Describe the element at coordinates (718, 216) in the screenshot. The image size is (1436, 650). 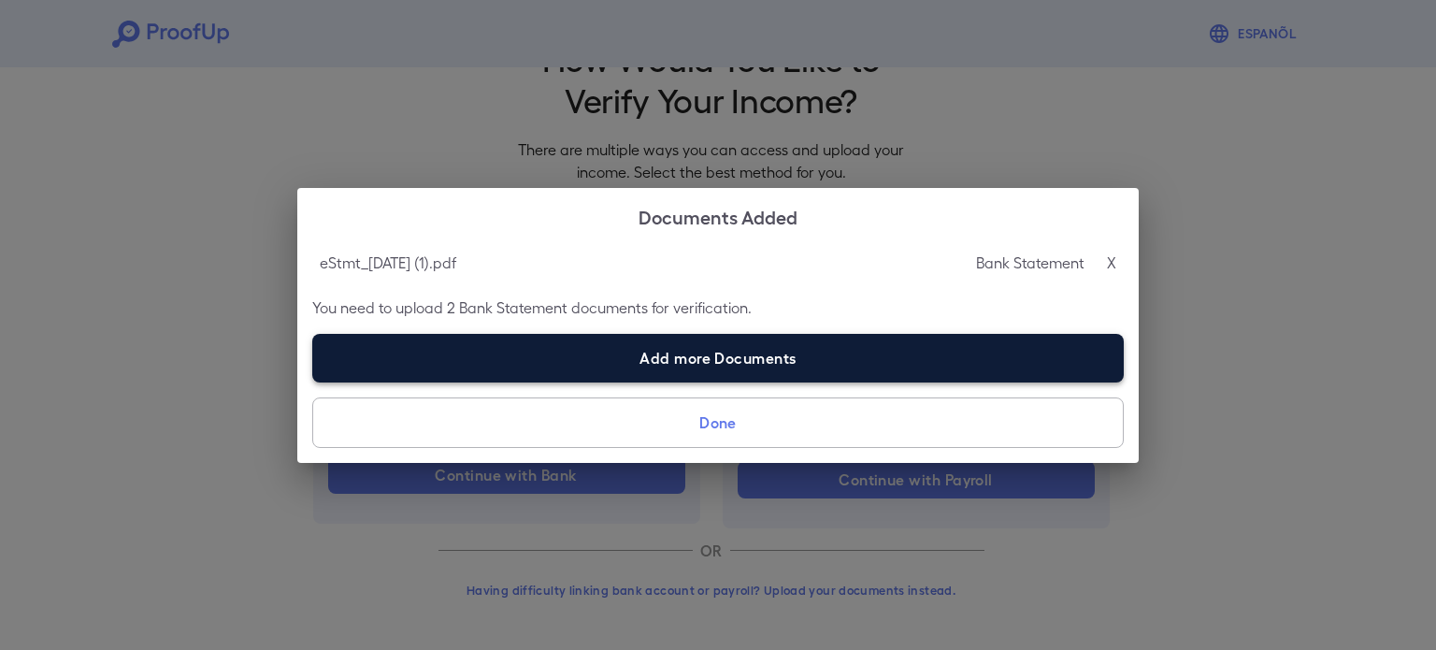
I see `h2: Documents Added` at that location.